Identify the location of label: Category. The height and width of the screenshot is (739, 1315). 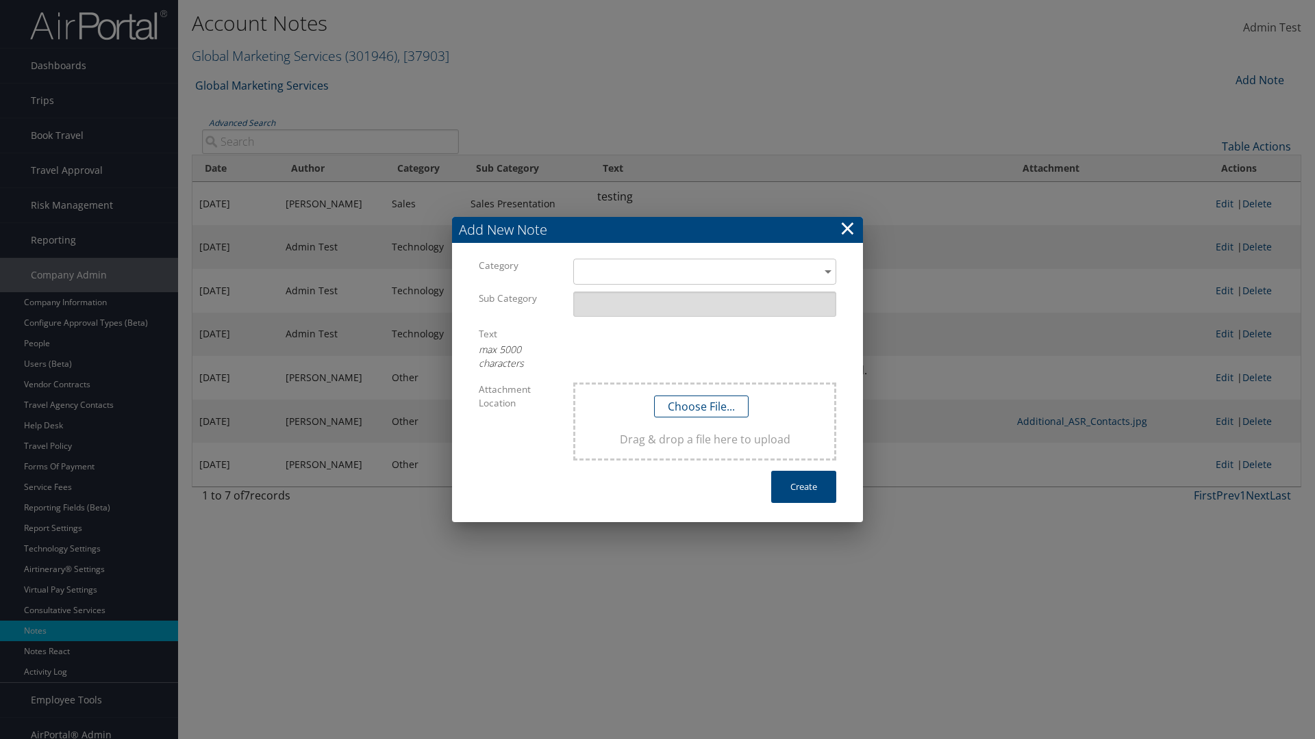
(516, 266).